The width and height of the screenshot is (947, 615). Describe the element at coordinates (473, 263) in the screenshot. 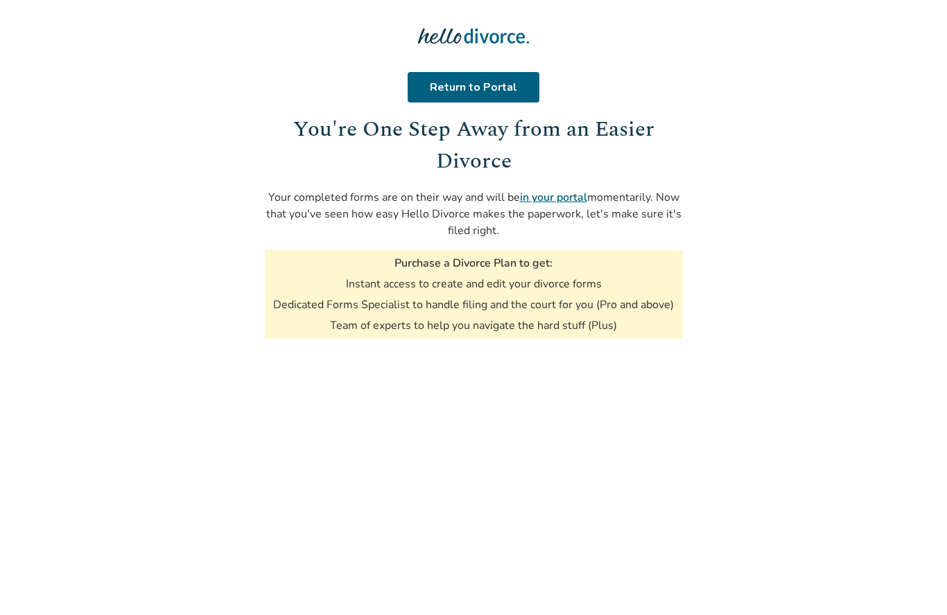

I see `h3: Purchase a Divorce Plan to get:` at that location.